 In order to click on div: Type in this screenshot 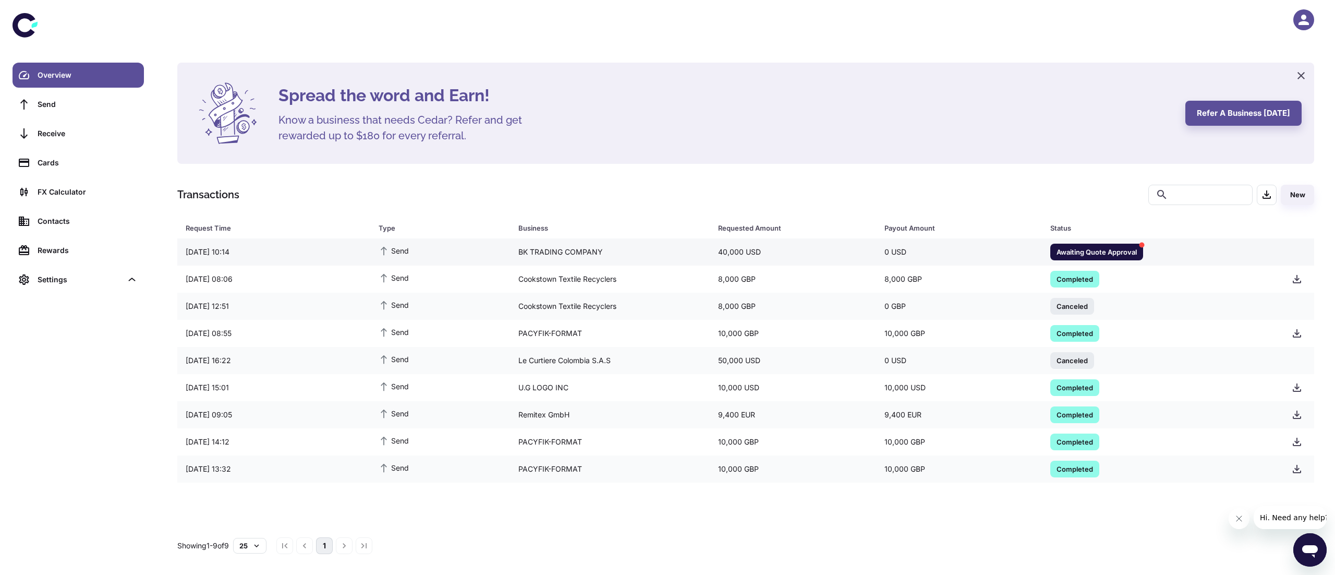, I will do `click(436, 228)`.